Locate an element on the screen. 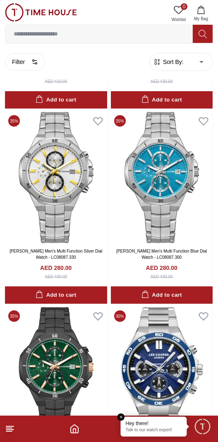  a: LEE COOPER Men's Multi Function Blue Dial Watch - LC08087.300 is located at coordinates (161, 177).